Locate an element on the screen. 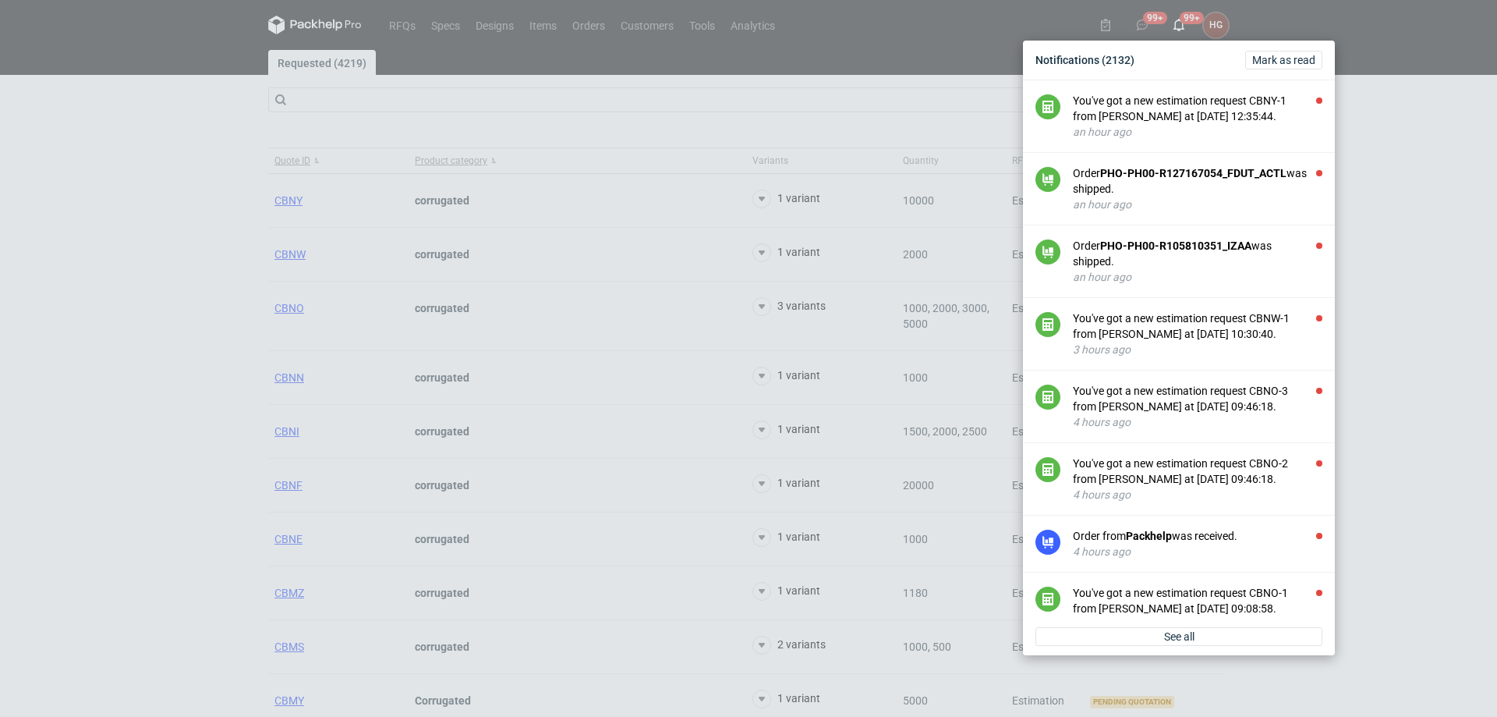 The height and width of the screenshot is (717, 1497). div: Notifications (2132) is located at coordinates (1179, 60).